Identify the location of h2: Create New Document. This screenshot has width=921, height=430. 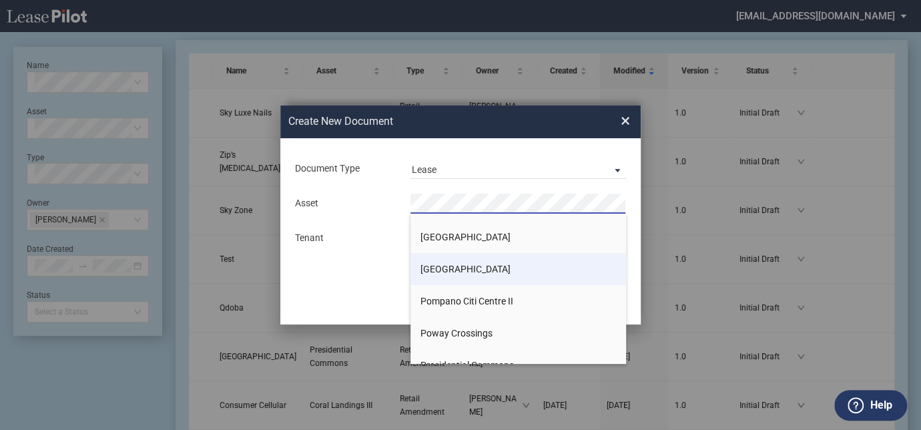
(430, 121).